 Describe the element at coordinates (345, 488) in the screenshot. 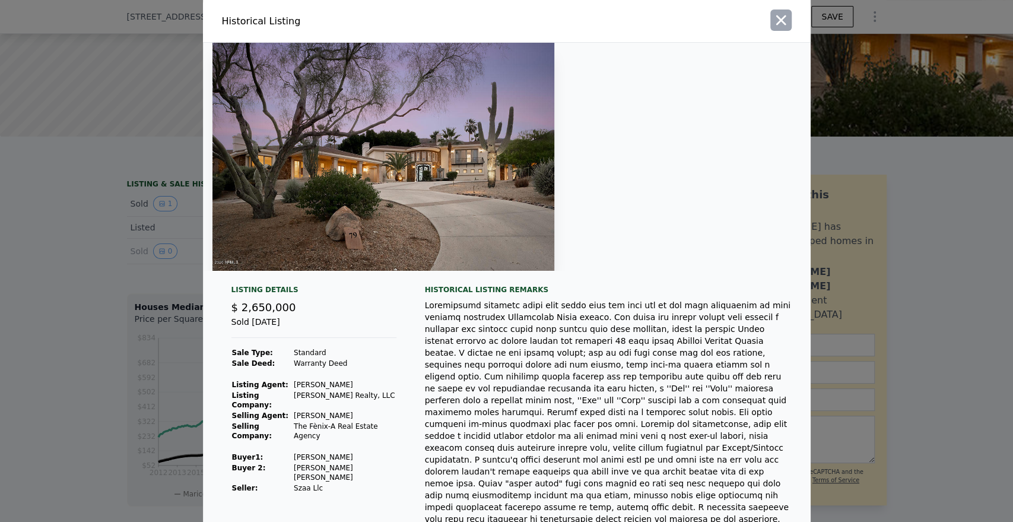

I see `td: Szaa Llc` at that location.